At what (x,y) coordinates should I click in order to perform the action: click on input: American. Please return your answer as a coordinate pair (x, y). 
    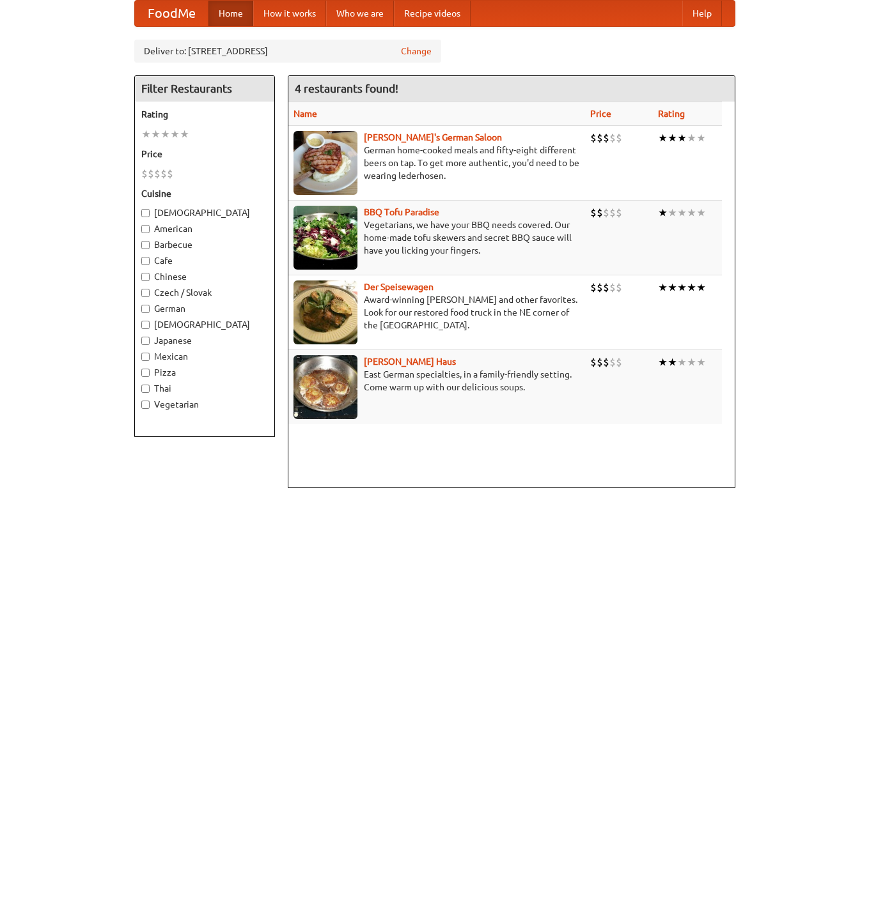
    Looking at the image, I should click on (145, 229).